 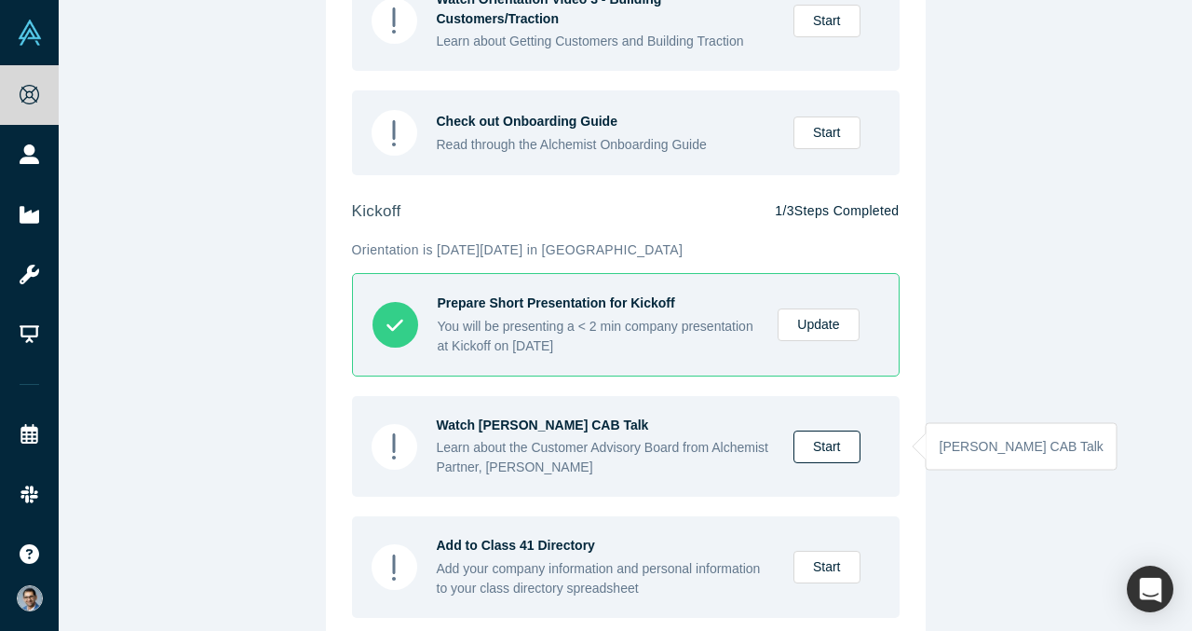 I want to click on img: VP Singh's Account, so click(x=30, y=598).